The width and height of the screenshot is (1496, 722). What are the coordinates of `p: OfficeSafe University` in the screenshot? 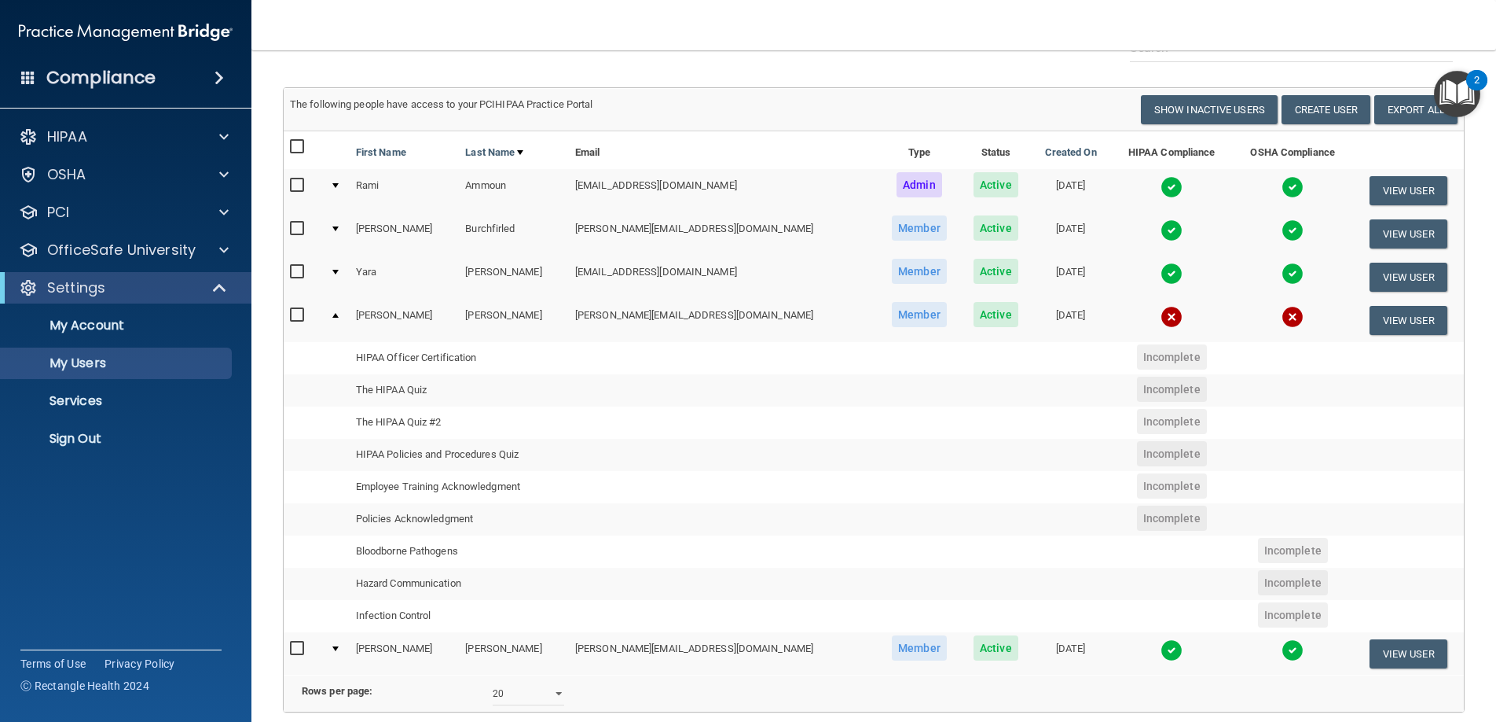 It's located at (121, 250).